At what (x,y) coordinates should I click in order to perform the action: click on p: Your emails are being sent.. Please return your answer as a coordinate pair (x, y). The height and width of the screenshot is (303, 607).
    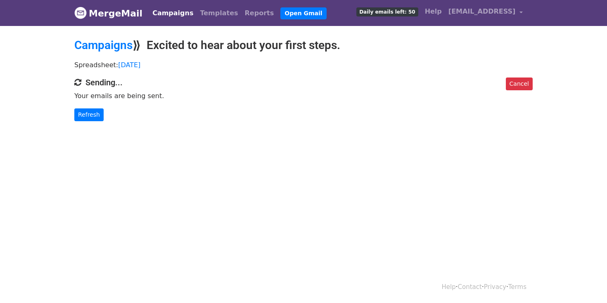
    Looking at the image, I should click on (303, 96).